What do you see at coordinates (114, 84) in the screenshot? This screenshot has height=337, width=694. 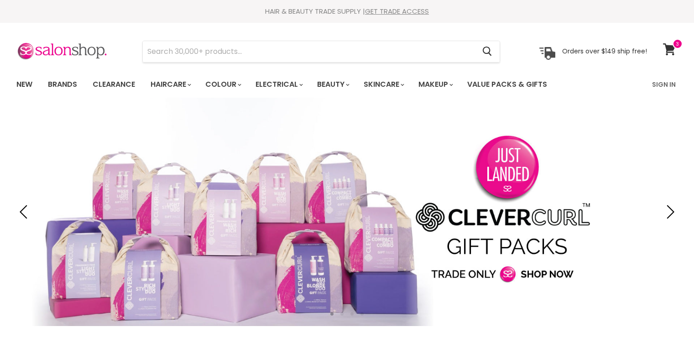 I see `a: Clearance` at bounding box center [114, 84].